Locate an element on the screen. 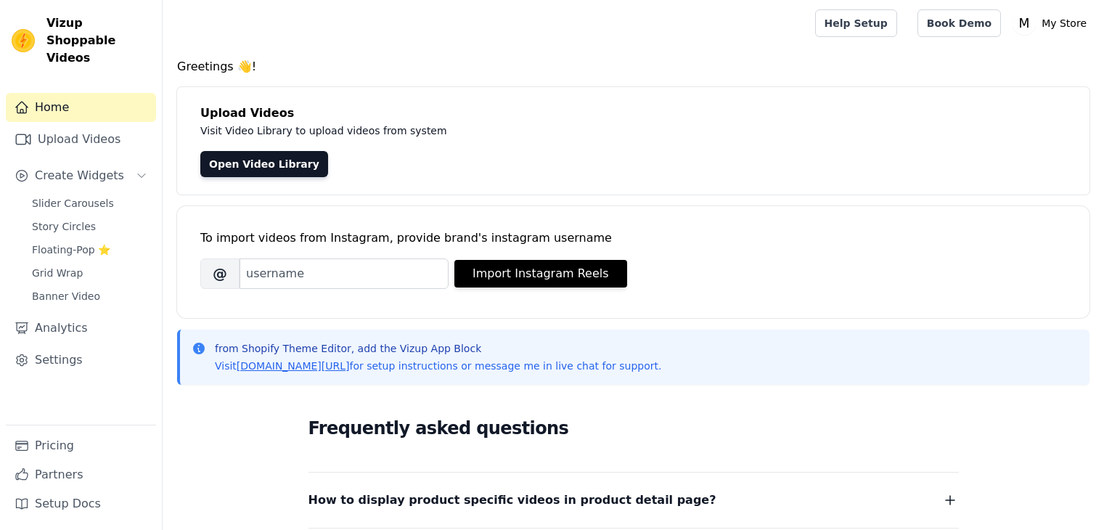 This screenshot has height=530, width=1104. p: My Store is located at coordinates (1064, 23).